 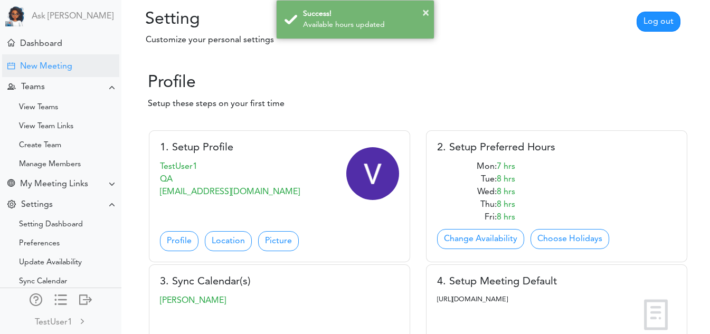 What do you see at coordinates (179, 241) in the screenshot?
I see `a: Profile` at bounding box center [179, 241].